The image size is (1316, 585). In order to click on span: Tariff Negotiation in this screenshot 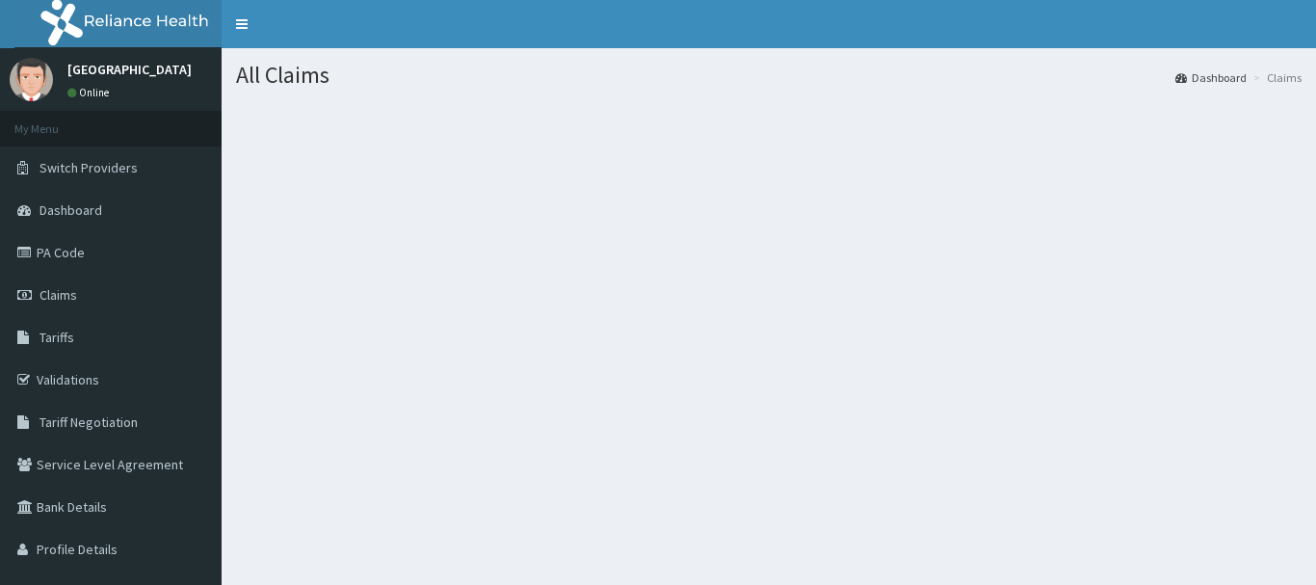, I will do `click(89, 422)`.